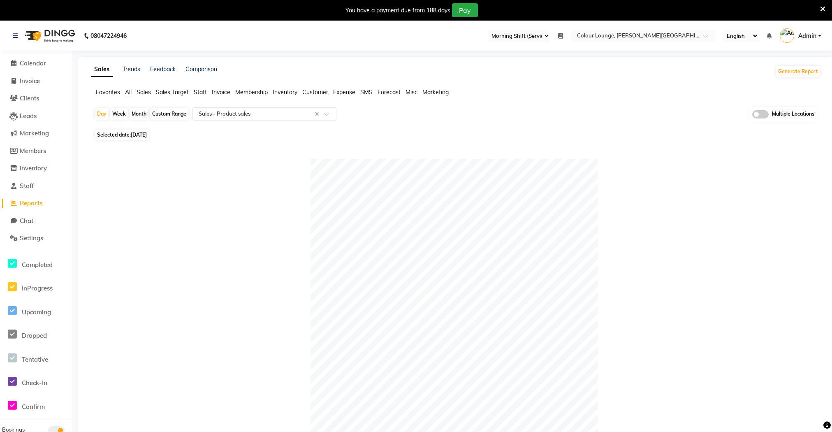 The width and height of the screenshot is (832, 432). Describe the element at coordinates (35, 359) in the screenshot. I see `span: Tentative` at that location.